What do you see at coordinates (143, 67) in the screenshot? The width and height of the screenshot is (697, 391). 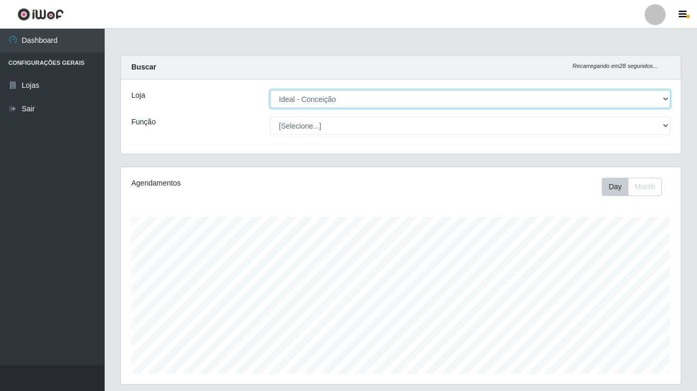 I see `strong: Buscar` at bounding box center [143, 67].